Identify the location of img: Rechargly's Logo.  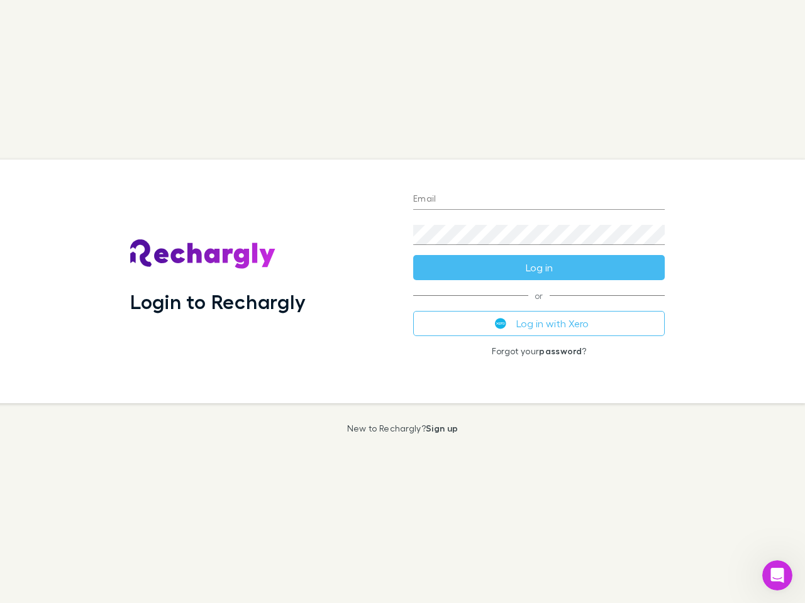
(203, 255).